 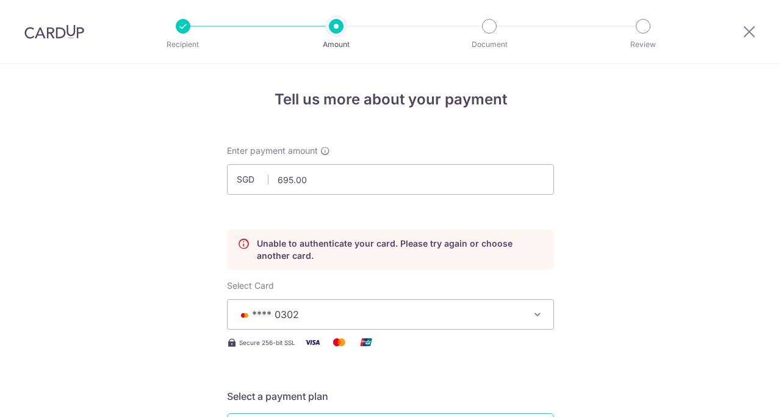 I want to click on h4: Tell us more about your payment, so click(x=390, y=99).